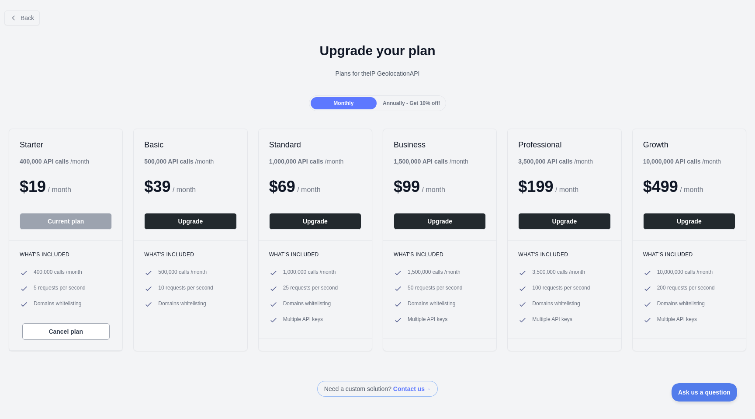  Describe the element at coordinates (564, 145) in the screenshot. I see `h2: Professional` at that location.